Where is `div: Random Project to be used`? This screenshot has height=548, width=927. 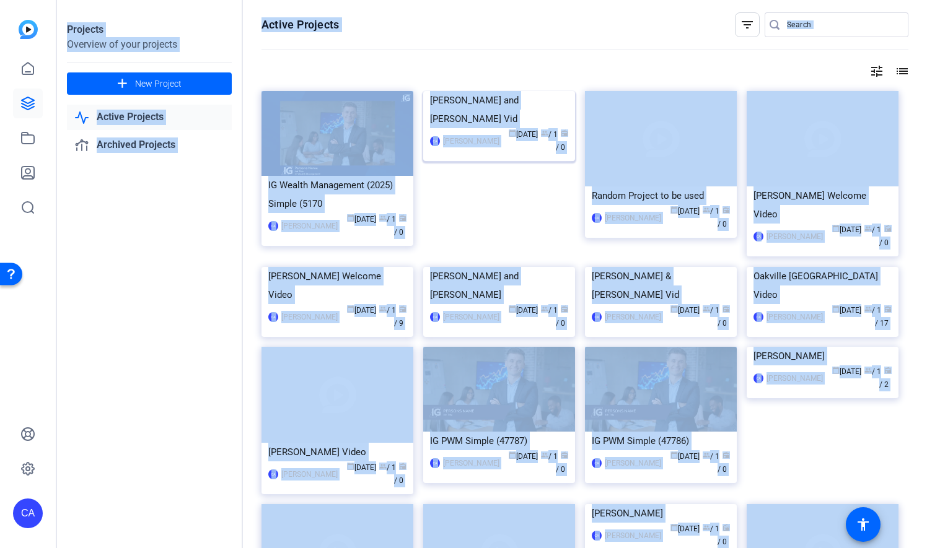
div: Random Project to be used is located at coordinates (661, 196).